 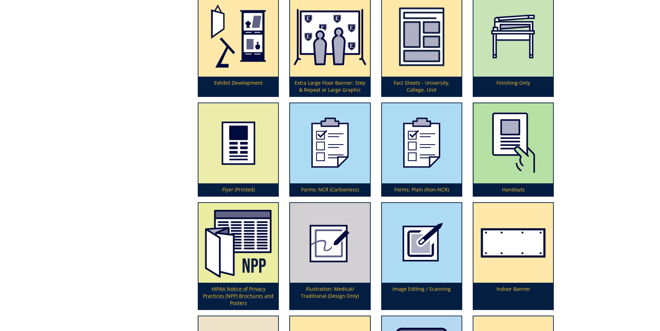 I want to click on p: Forms: Plain (Non-NCR), so click(x=422, y=189).